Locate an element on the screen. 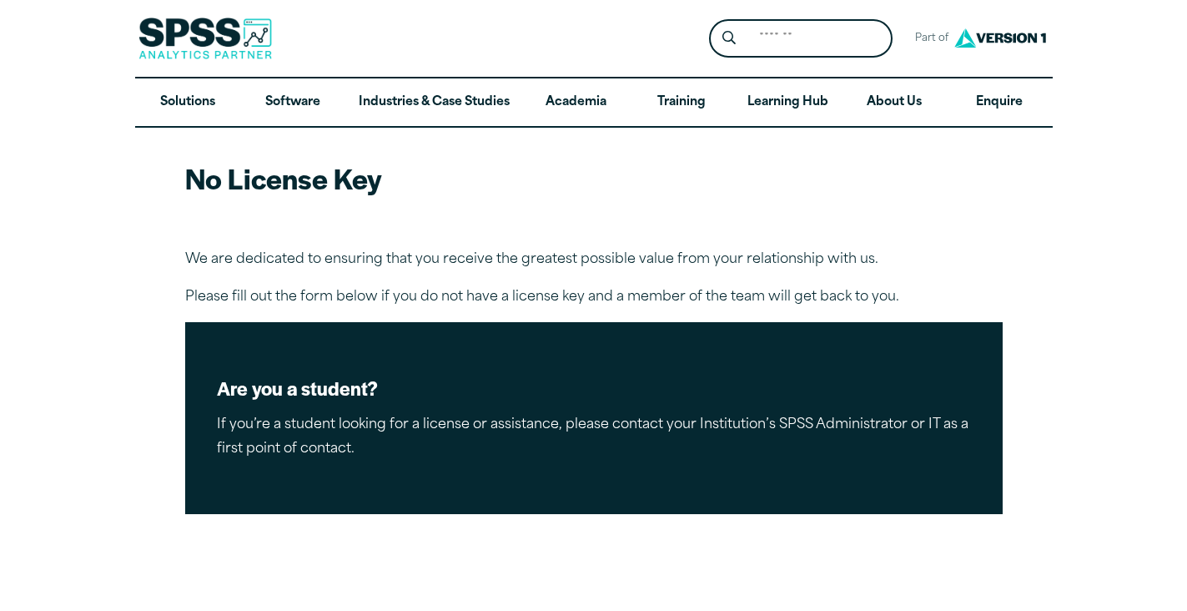  a: Enquire is located at coordinates (999, 103).